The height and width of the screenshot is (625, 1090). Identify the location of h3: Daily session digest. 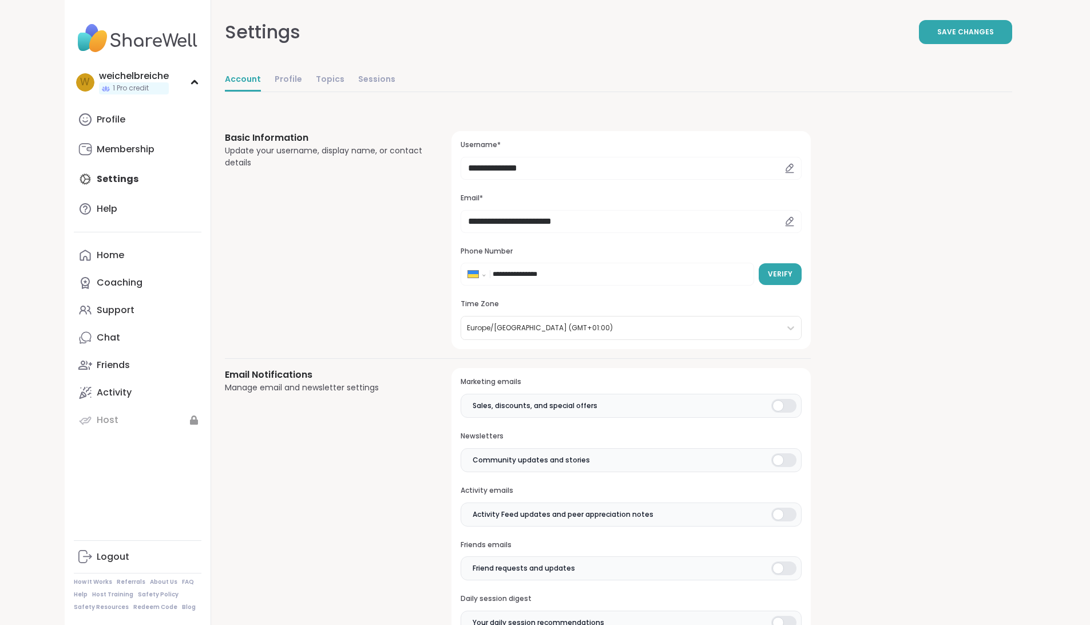
(631, 599).